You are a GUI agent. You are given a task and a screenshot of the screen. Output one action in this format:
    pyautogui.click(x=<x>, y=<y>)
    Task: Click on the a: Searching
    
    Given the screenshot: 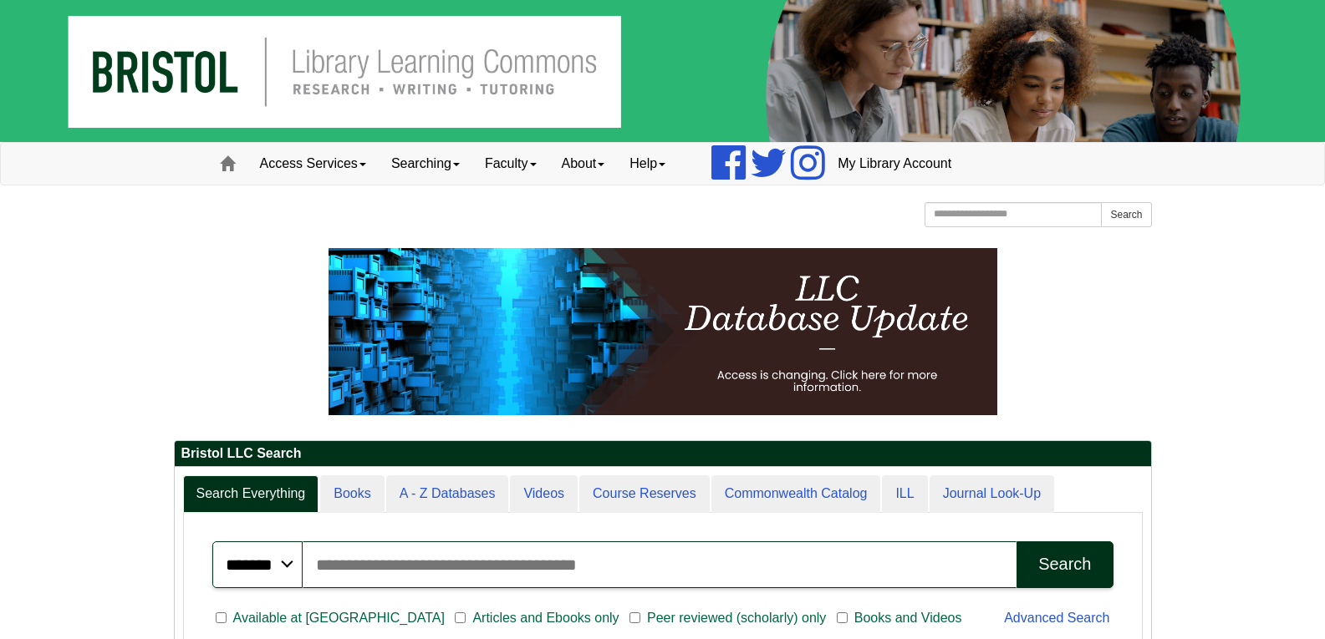 What is the action you would take?
    pyautogui.click(x=425, y=164)
    